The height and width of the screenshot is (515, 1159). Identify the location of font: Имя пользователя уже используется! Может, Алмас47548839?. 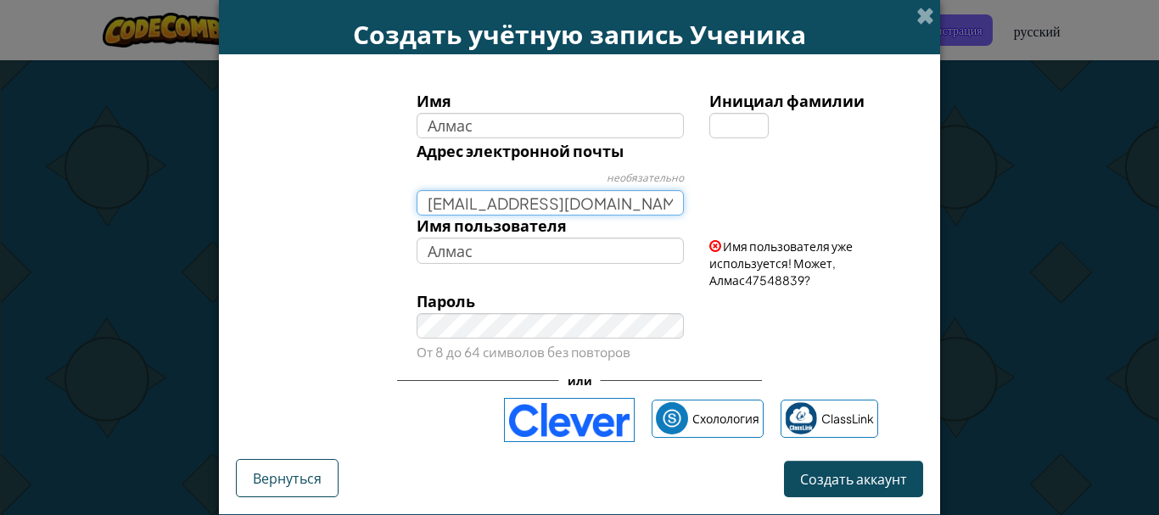
(780, 263).